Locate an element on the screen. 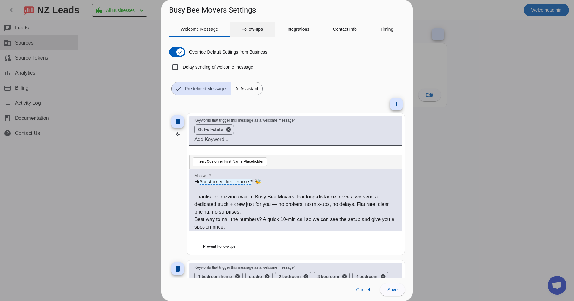  span: 2 bedroom is located at coordinates (289, 277).